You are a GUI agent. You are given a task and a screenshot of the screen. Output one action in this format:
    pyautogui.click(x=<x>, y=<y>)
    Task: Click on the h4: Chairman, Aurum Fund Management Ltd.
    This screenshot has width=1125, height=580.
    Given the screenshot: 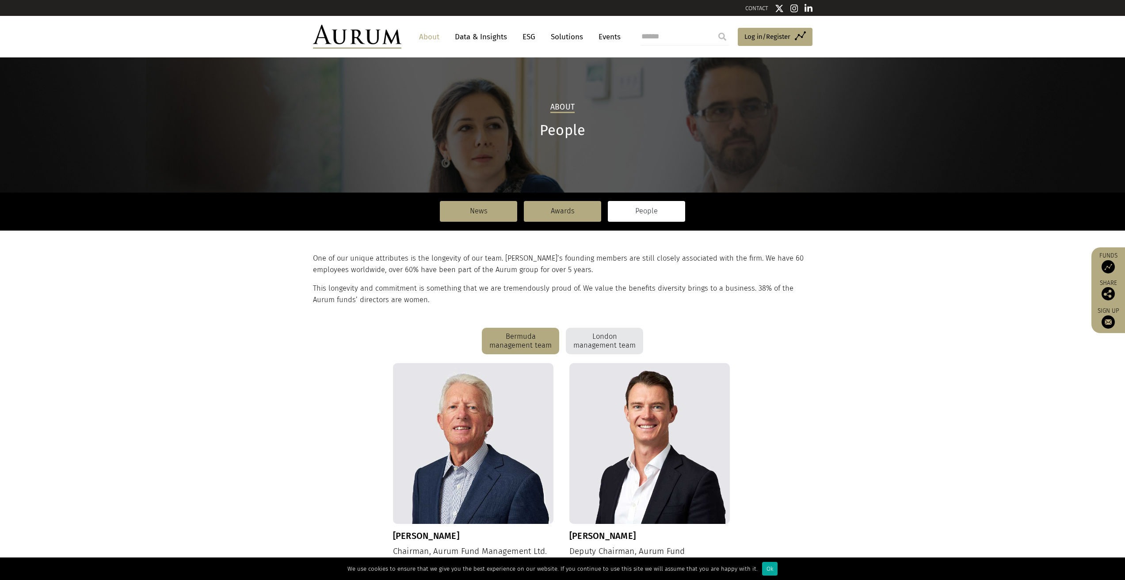 What is the action you would take?
    pyautogui.click(x=473, y=552)
    